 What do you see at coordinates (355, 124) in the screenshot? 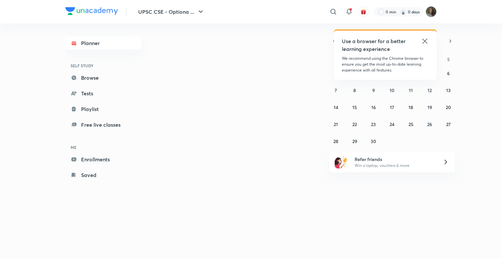
I see `abbr: September 22, 2025` at bounding box center [355, 124].